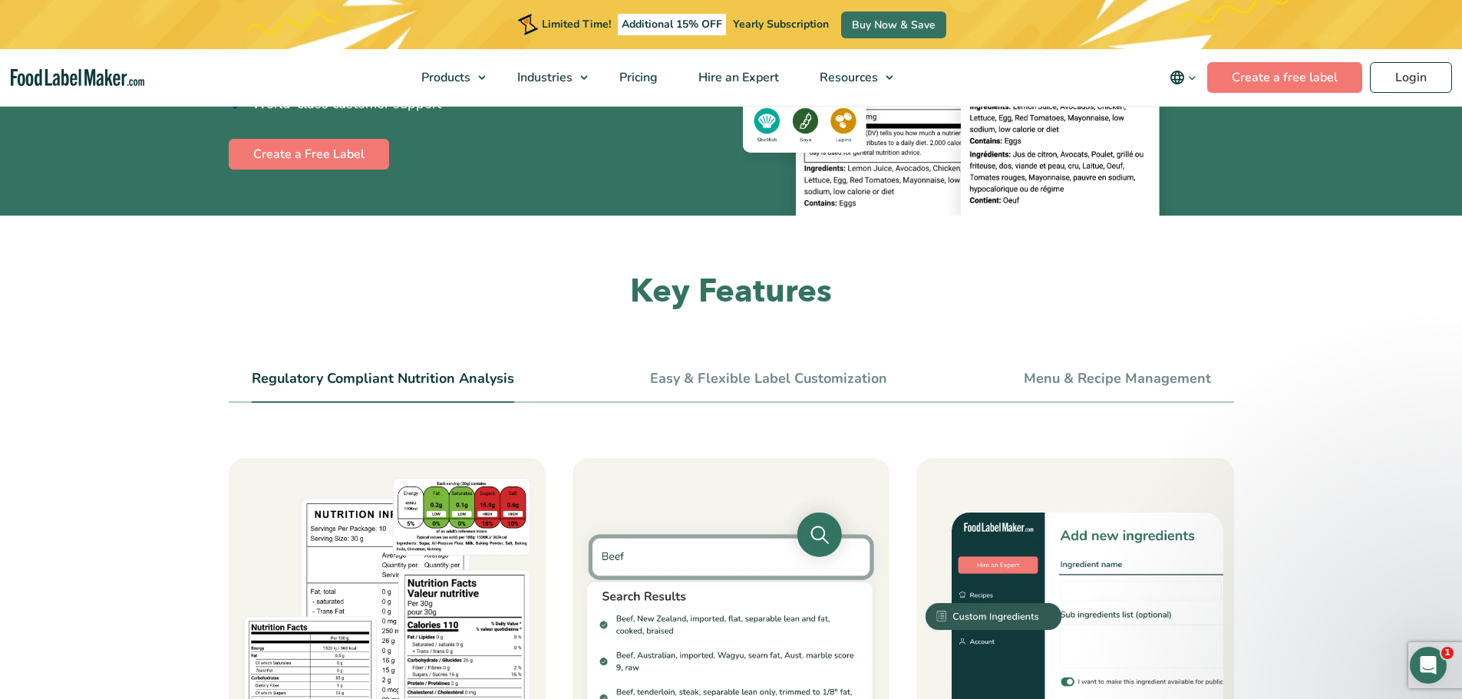 The width and height of the screenshot is (1462, 699). I want to click on a: Easy & Flexible Label Customization, so click(768, 379).